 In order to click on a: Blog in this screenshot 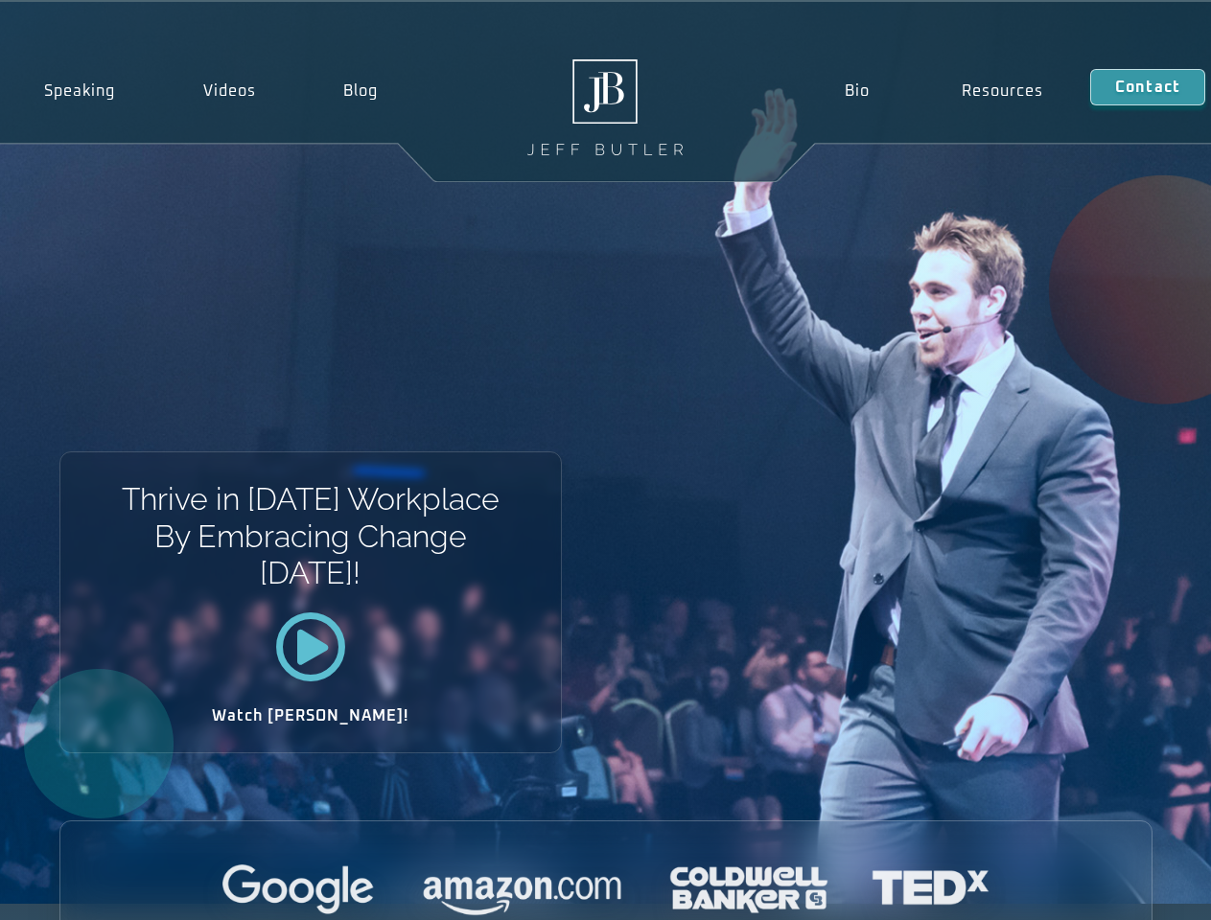, I will do `click(360, 91)`.